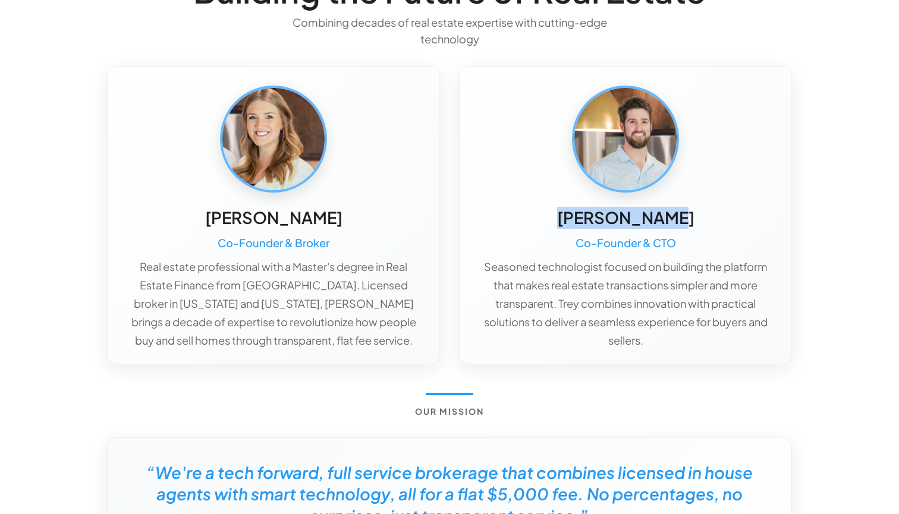 This screenshot has width=899, height=514. What do you see at coordinates (625, 139) in the screenshot?
I see `img: Trey McMeans` at bounding box center [625, 139].